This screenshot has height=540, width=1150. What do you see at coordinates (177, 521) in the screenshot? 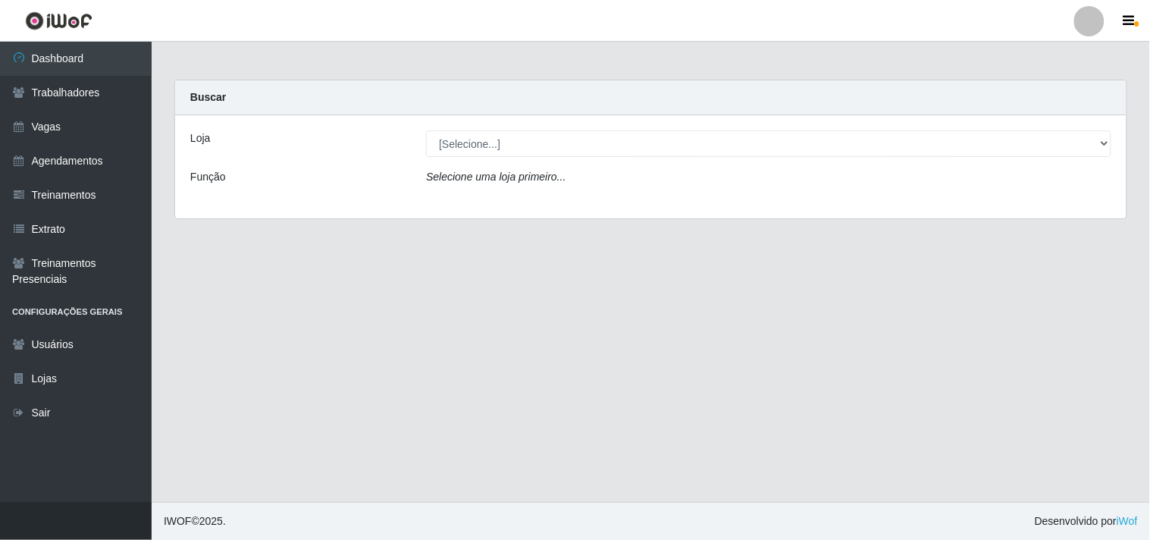
I see `span: IWOF` at bounding box center [177, 521].